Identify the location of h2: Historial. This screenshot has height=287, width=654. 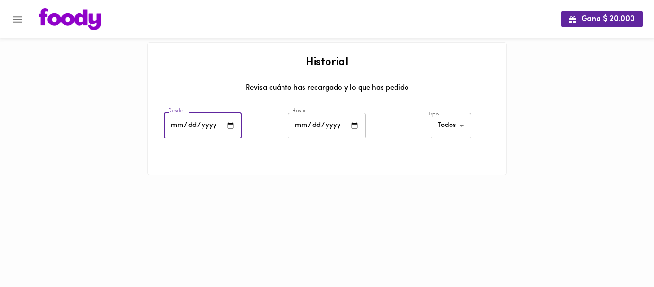
(327, 63).